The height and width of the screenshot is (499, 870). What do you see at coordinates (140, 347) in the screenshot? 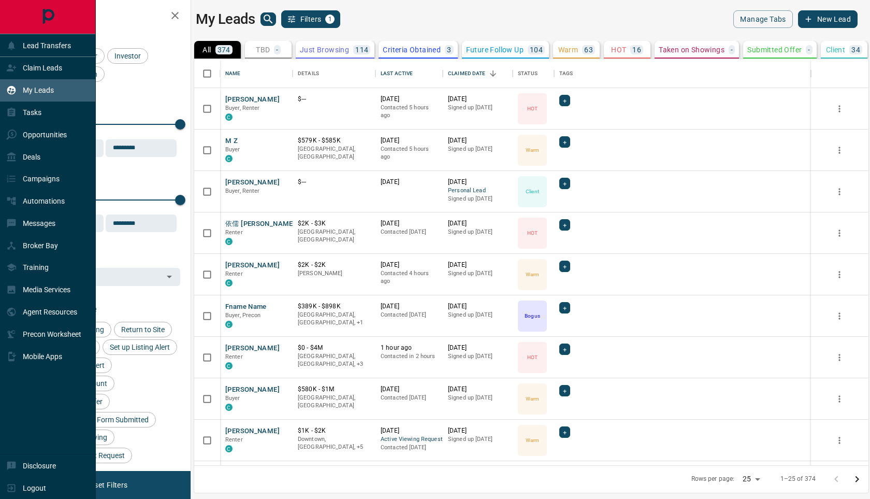
I see `div: Set up Listing Alert` at bounding box center [140, 347].